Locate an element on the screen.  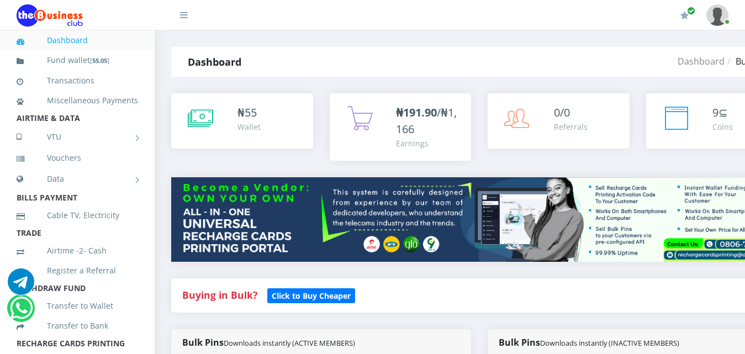
small: Downloads instantly (INACTIVE MEMBERS) is located at coordinates (610, 343).